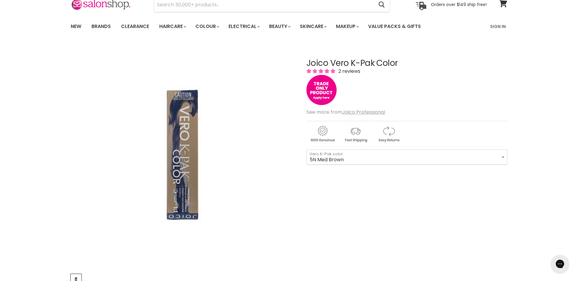 The width and height of the screenshot is (578, 281). What do you see at coordinates (313, 26) in the screenshot?
I see `a: Skincare` at bounding box center [313, 26].